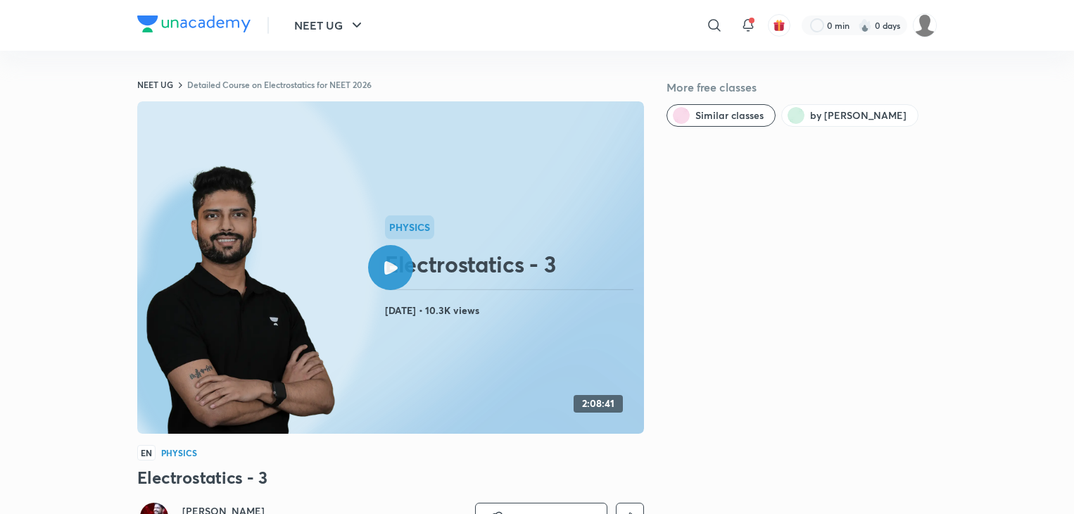 The height and width of the screenshot is (514, 1074). What do you see at coordinates (598, 403) in the screenshot?
I see `h4: 2:08:41` at bounding box center [598, 403].